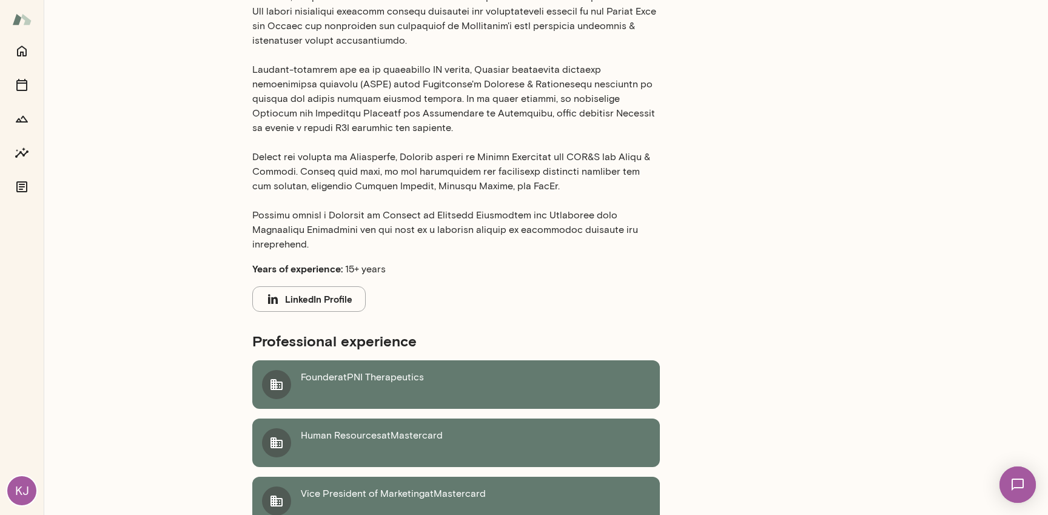  I want to click on button: Home, so click(22, 51).